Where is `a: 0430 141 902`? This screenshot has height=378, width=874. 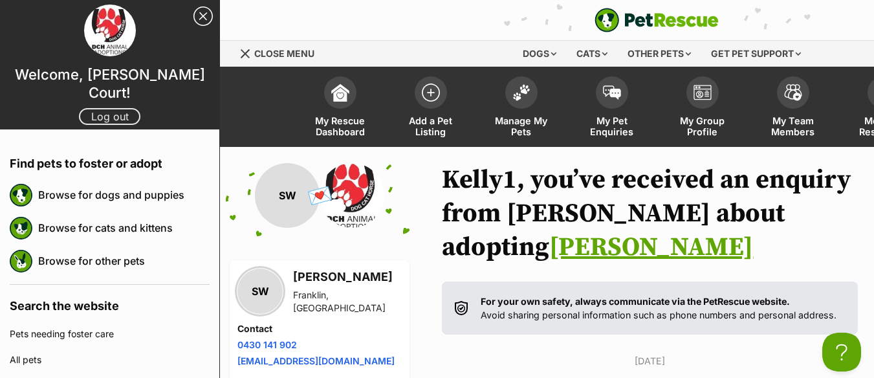
a: 0430 141 902 is located at coordinates (267, 344).